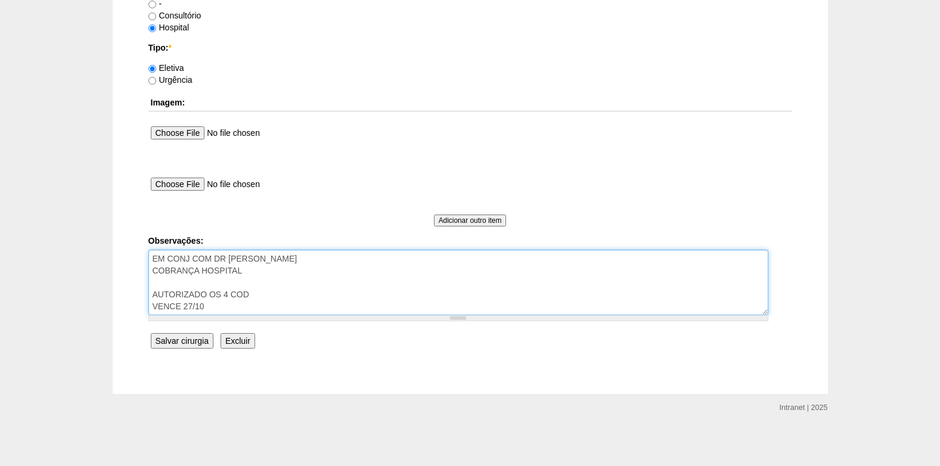  What do you see at coordinates (152, 80) in the screenshot?
I see `input: Urgência` at bounding box center [152, 80].